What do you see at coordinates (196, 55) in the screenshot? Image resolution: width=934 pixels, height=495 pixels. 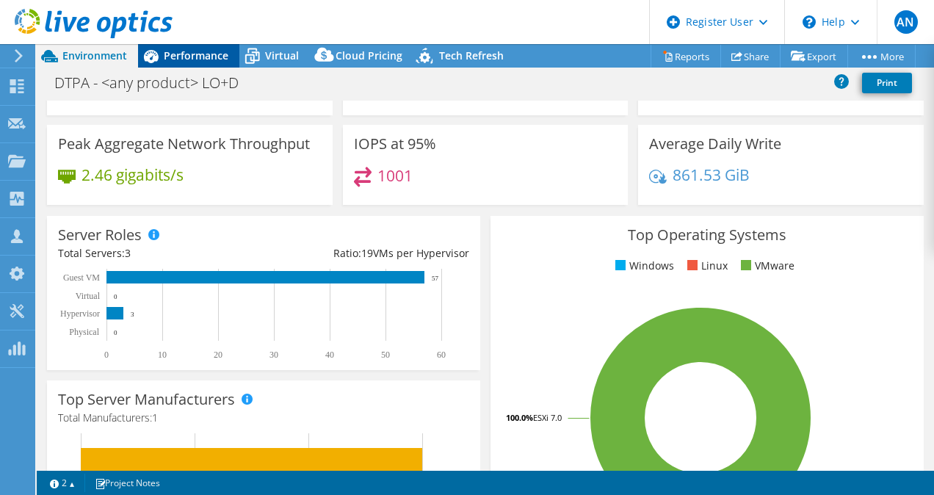 I see `span: Performance` at bounding box center [196, 55].